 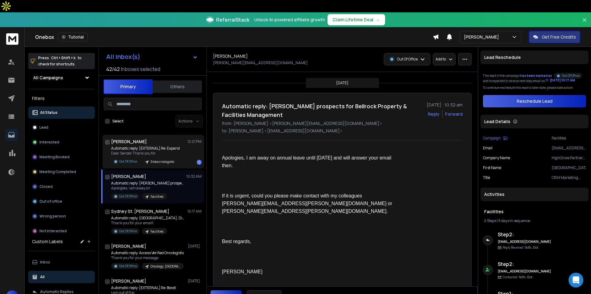 I want to click on div: Onebox, so click(x=234, y=37).